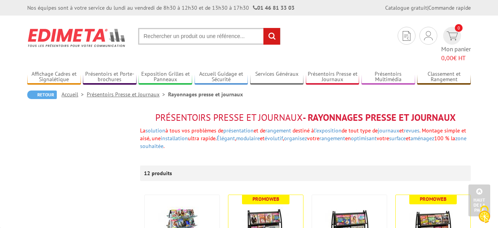 The image size is (498, 228). What do you see at coordinates (388, 131) in the screenshot?
I see `a: journaux` at bounding box center [388, 131].